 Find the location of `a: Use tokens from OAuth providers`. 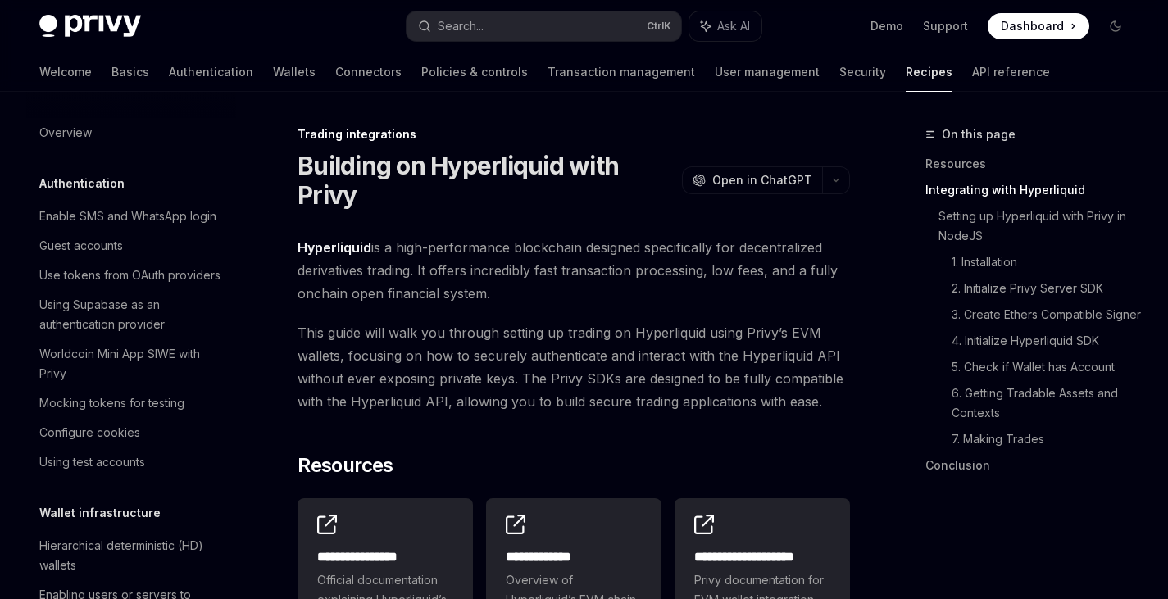

a: Use tokens from OAuth providers is located at coordinates (131, 275).